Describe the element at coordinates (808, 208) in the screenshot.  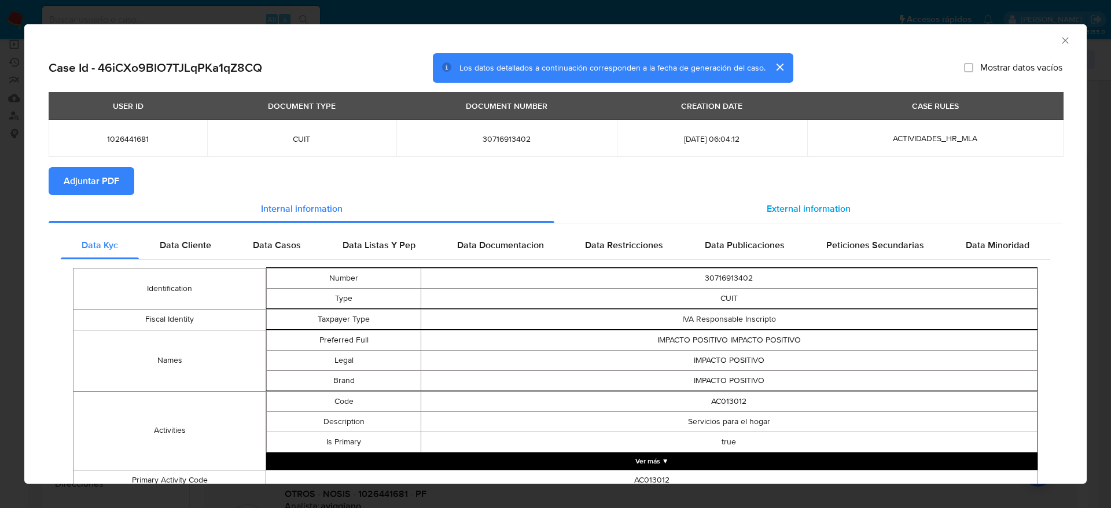
I see `span: External information` at that location.